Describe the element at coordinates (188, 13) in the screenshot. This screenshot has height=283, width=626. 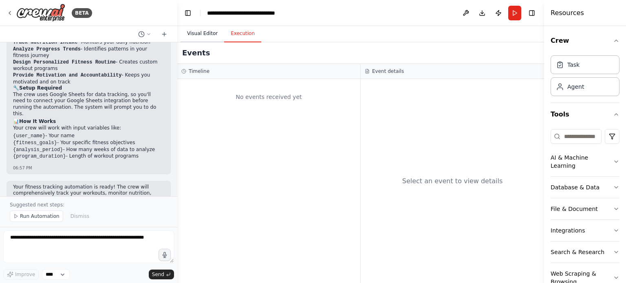
I see `button: Hide left sidebar` at that location.